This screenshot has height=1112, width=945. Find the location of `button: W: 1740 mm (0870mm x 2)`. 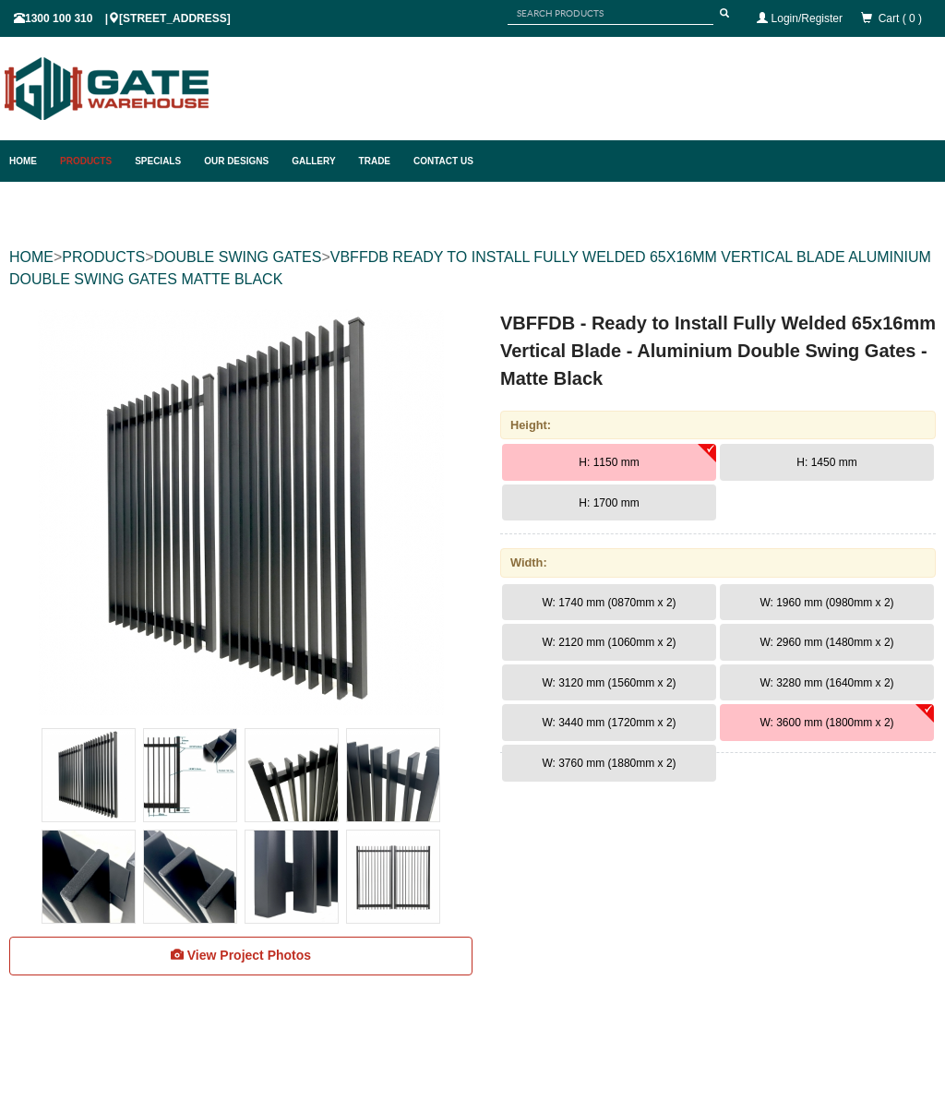

button: W: 1740 mm (0870mm x 2) is located at coordinates (609, 603).